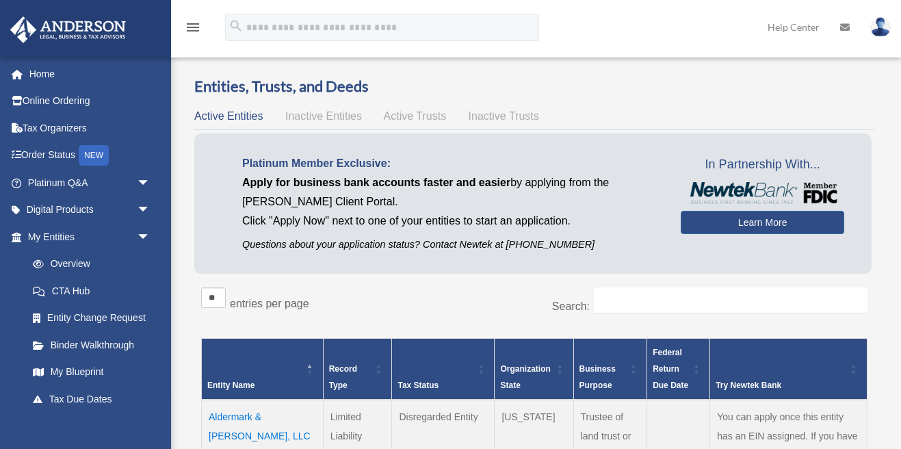  I want to click on a: Tax Due Dates, so click(92, 399).